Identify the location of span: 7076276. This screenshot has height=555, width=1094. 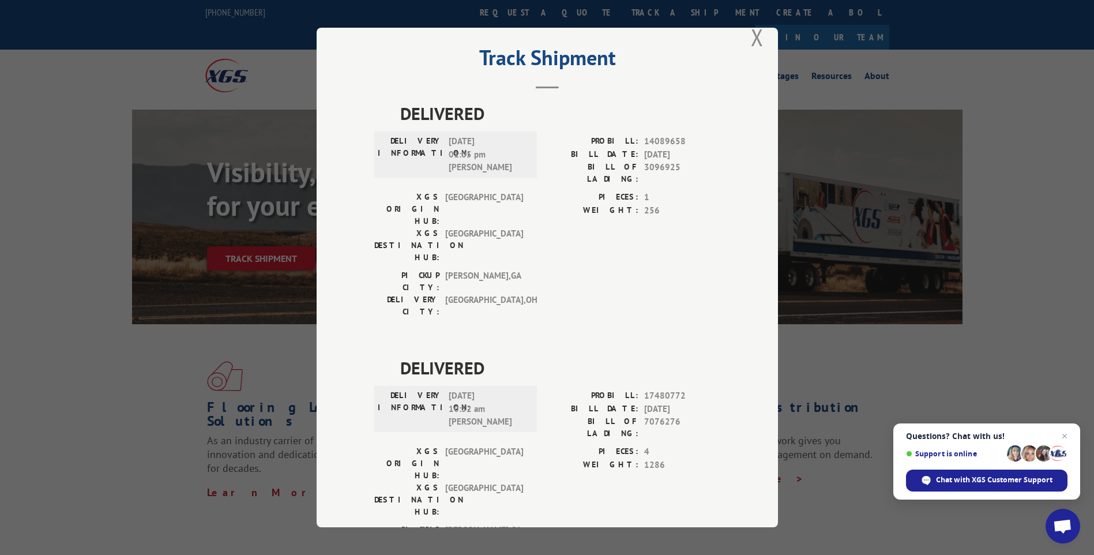
(682, 427).